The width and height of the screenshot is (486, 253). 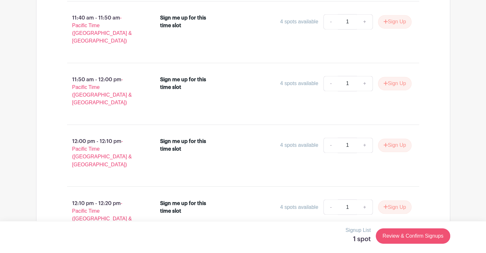 I want to click on a: Review & Confirm Signups, so click(x=413, y=236).